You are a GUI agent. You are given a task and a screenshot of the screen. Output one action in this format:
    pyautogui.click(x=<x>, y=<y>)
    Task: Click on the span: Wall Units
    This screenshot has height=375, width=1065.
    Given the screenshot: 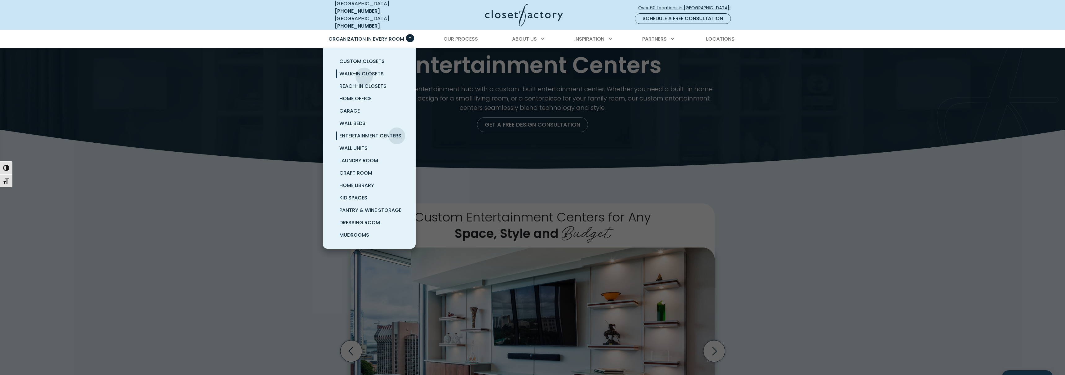 What is the action you would take?
    pyautogui.click(x=353, y=148)
    